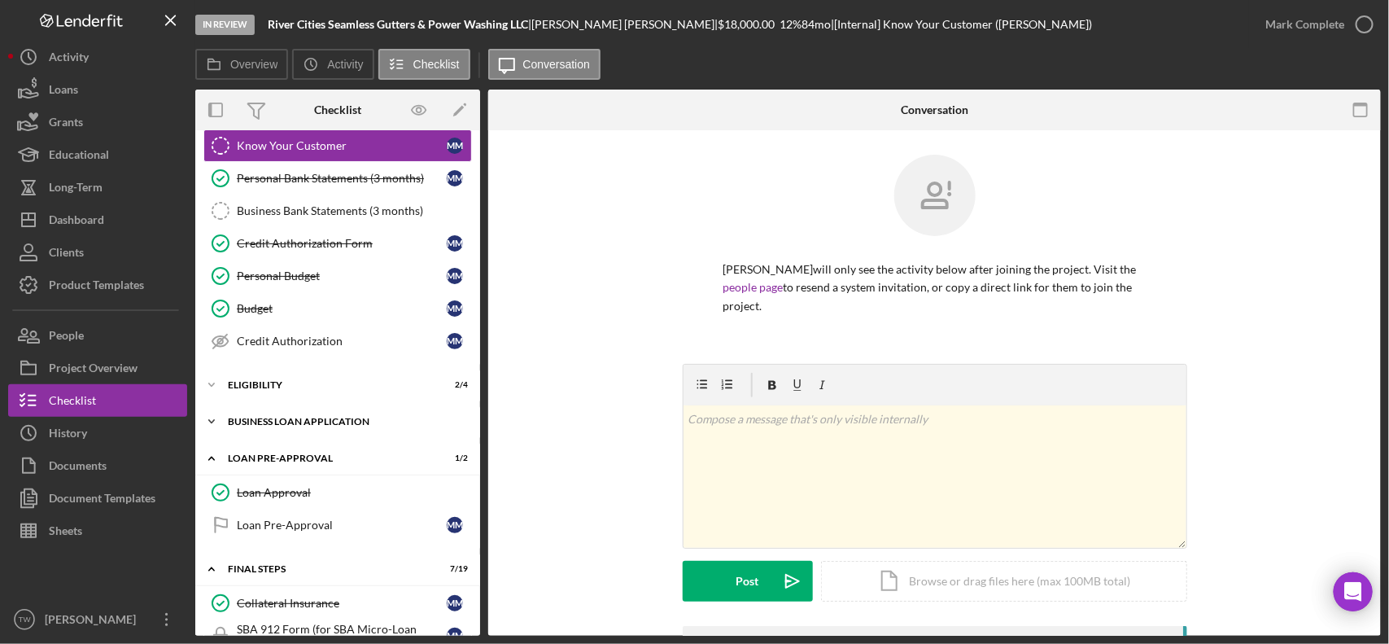 This screenshot has width=1389, height=644. Describe the element at coordinates (66, 337) in the screenshot. I see `div: People` at that location.